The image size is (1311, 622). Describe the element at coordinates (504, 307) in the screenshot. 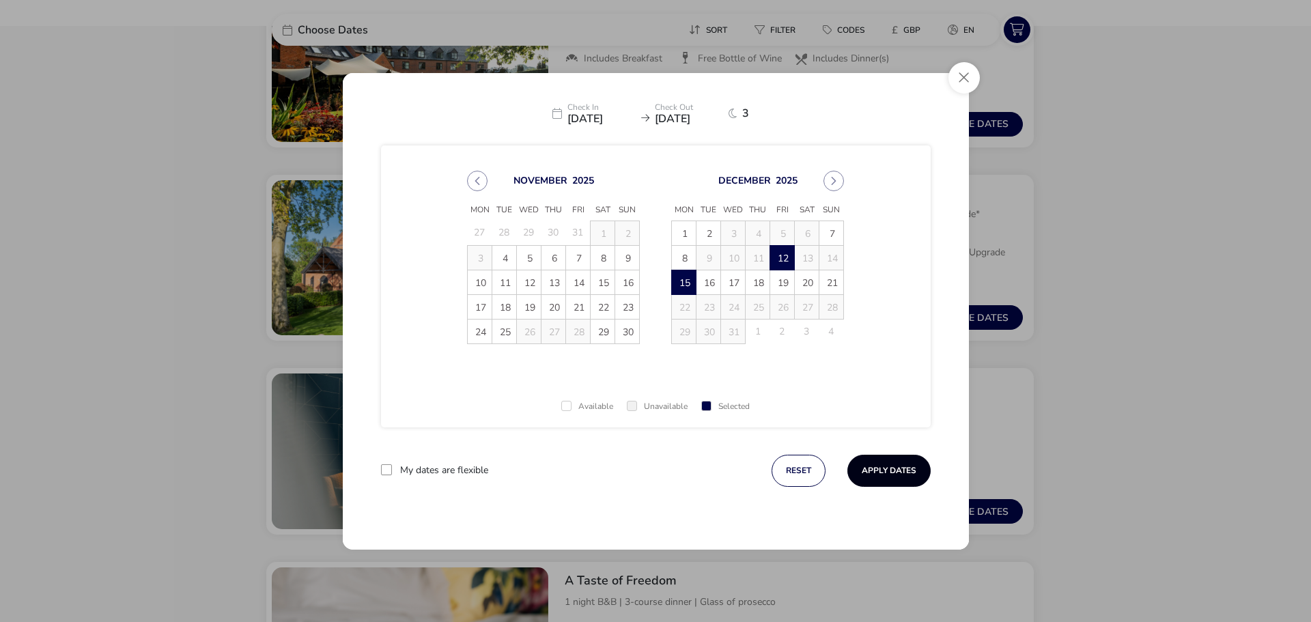

I see `span: 18` at that location.